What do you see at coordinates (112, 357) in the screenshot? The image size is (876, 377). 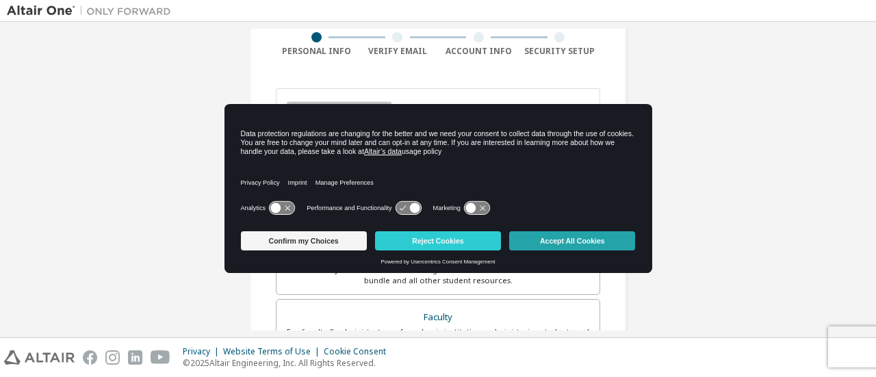 I see `img: instagram.svg` at bounding box center [112, 357].